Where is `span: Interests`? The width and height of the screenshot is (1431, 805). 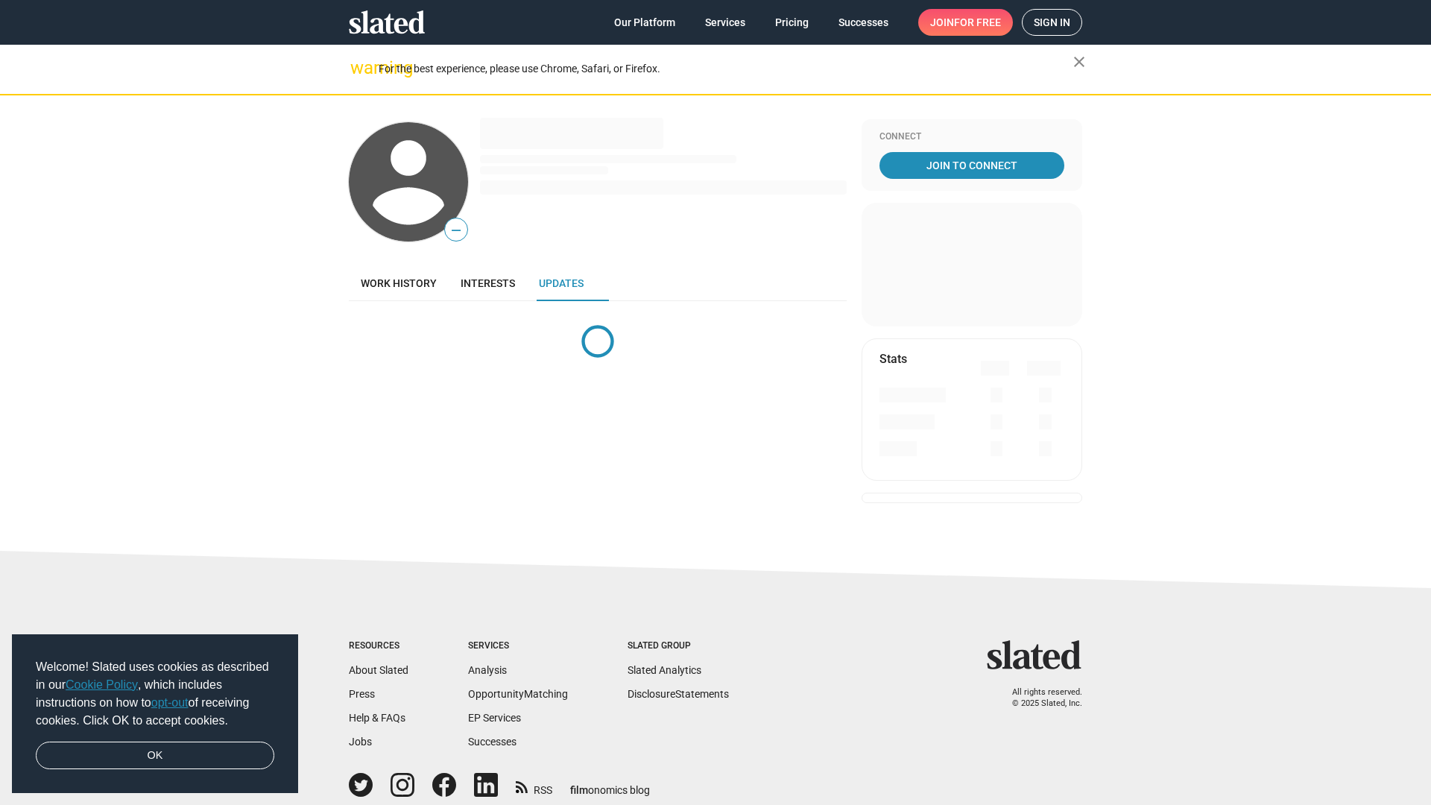
span: Interests is located at coordinates (487, 283).